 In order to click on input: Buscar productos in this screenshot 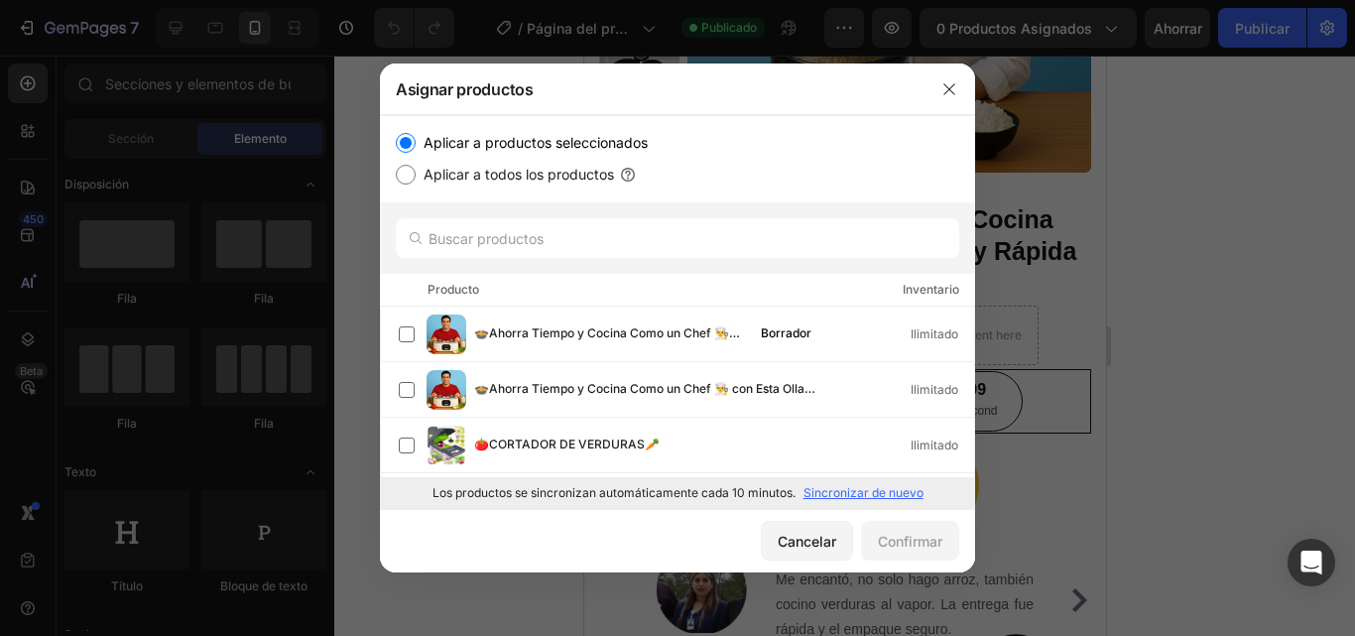, I will do `click(678, 238)`.